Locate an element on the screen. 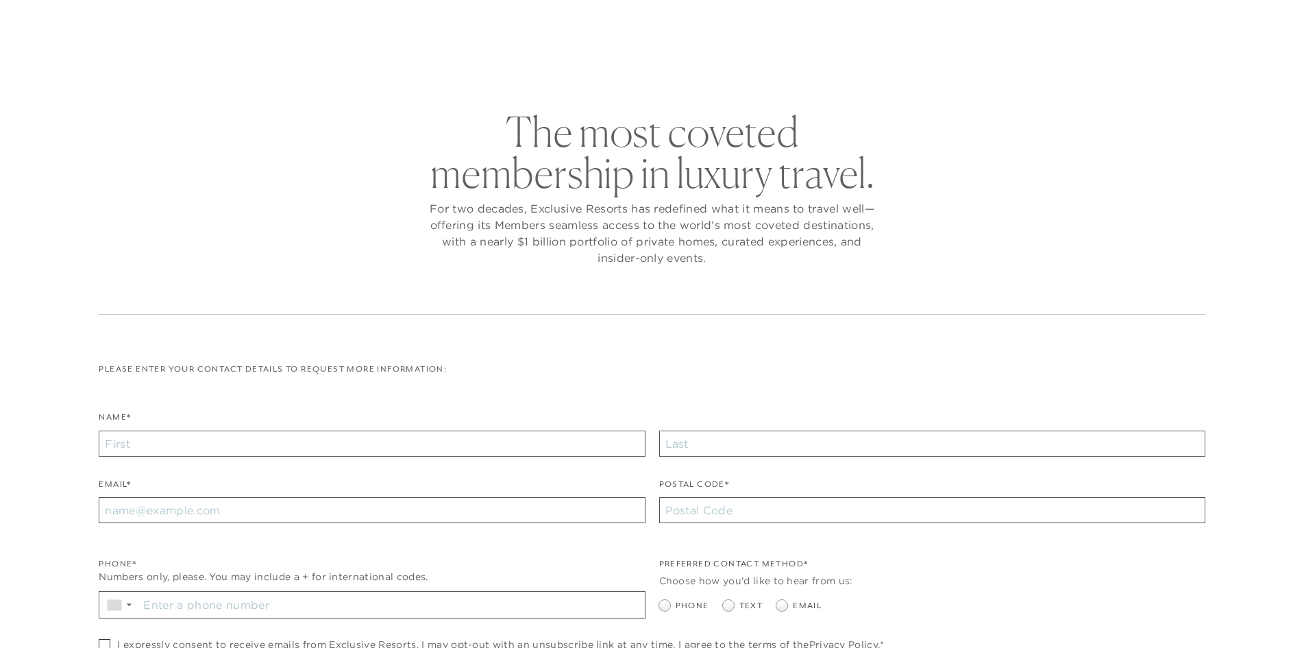 Image resolution: width=1304 pixels, height=648 pixels. span: Email is located at coordinates (807, 605).